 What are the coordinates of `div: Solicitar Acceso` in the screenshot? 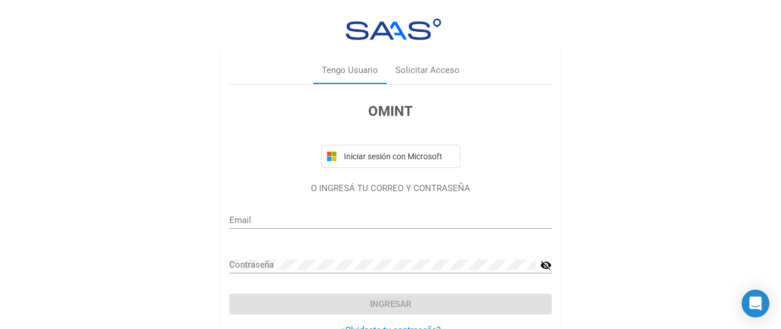 It's located at (427, 70).